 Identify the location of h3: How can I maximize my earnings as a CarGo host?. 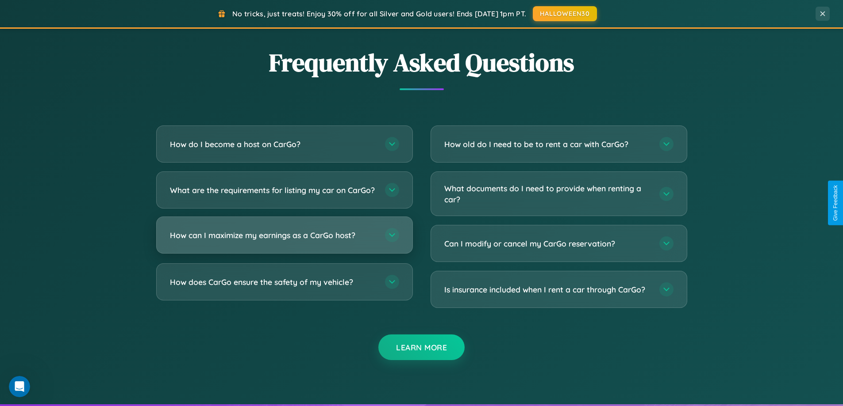
(273, 235).